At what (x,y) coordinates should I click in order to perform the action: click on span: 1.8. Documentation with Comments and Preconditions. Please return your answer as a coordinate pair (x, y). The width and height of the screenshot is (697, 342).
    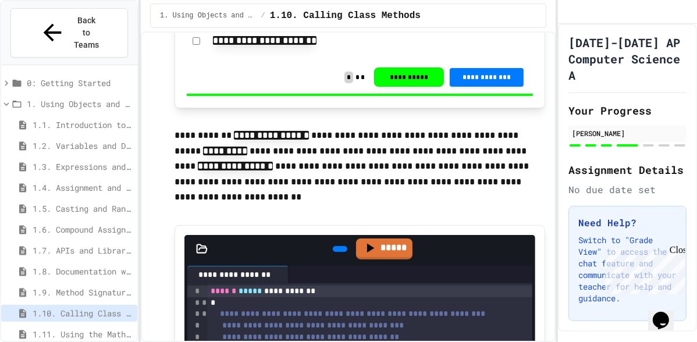
    Looking at the image, I should click on (83, 271).